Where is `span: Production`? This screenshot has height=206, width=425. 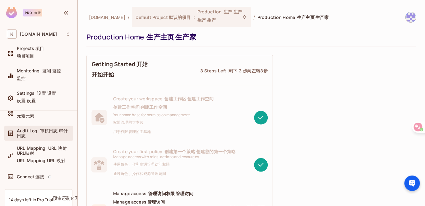
span: Production is located at coordinates (220, 17).